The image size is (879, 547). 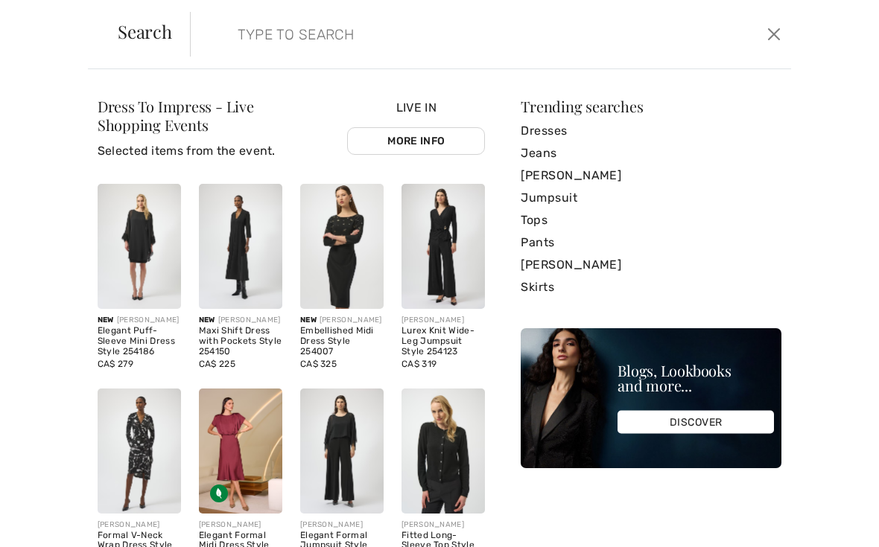 What do you see at coordinates (651, 131) in the screenshot?
I see `a: Dresses` at bounding box center [651, 131].